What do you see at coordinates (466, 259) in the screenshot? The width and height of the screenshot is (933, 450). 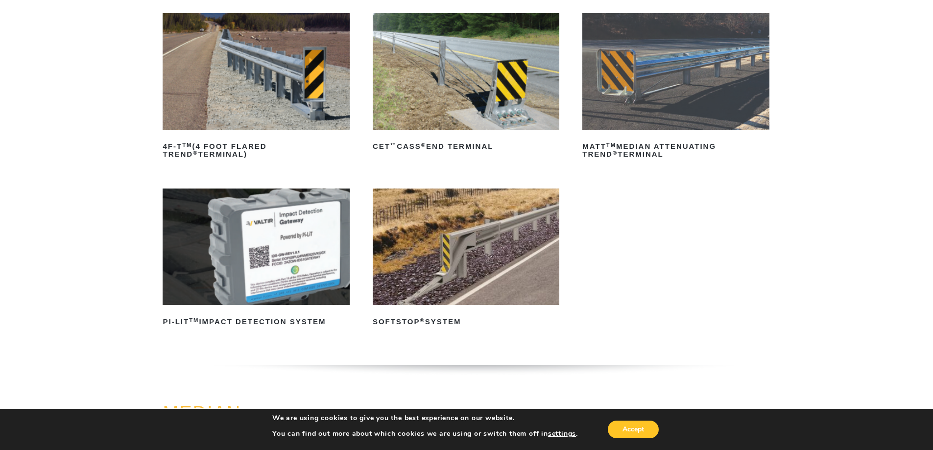 I see `a: SoftStop®System` at bounding box center [466, 259].